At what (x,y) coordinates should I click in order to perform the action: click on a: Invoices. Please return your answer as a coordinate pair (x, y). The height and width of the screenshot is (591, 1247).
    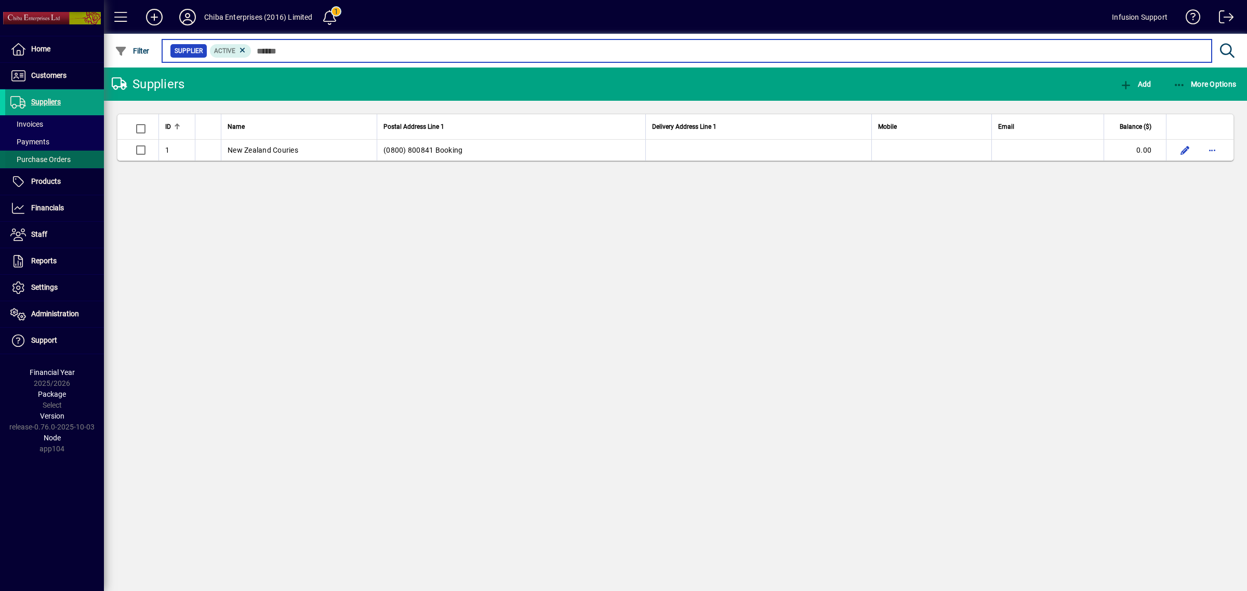
    Looking at the image, I should click on (55, 124).